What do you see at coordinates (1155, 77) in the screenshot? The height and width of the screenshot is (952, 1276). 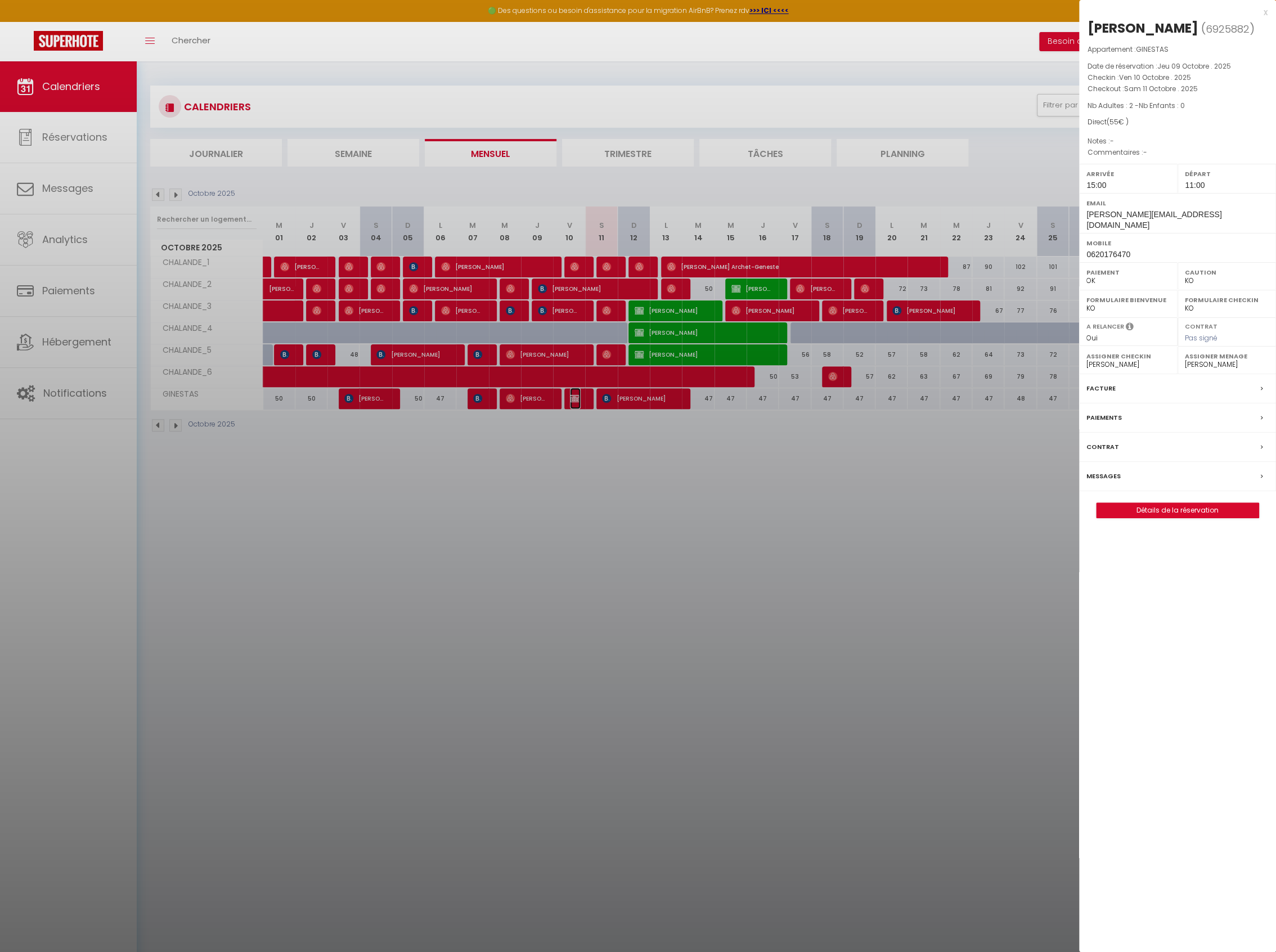 I see `span: Ven 10 Octobre . 2025` at bounding box center [1155, 77].